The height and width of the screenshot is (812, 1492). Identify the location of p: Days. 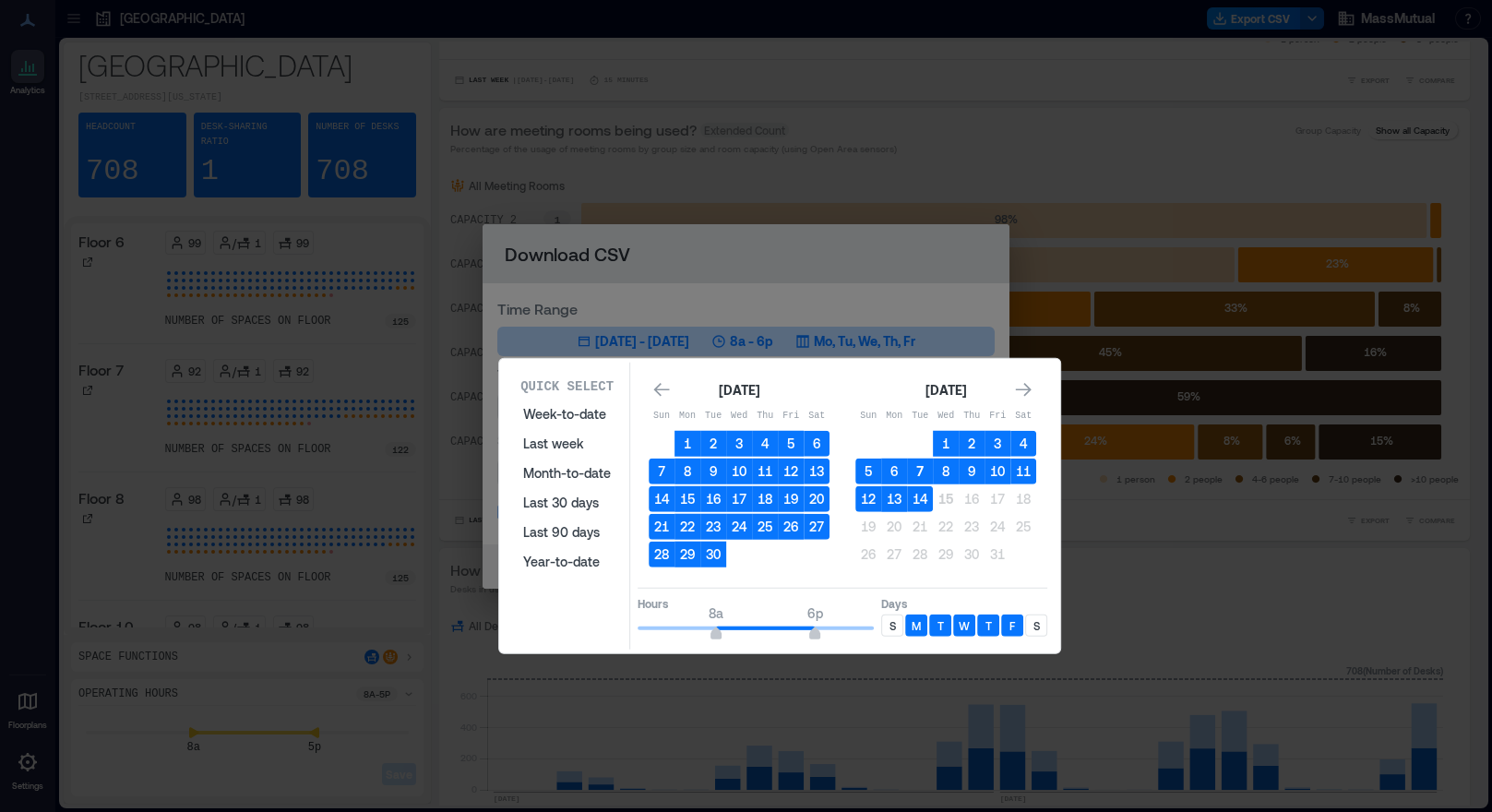
(964, 603).